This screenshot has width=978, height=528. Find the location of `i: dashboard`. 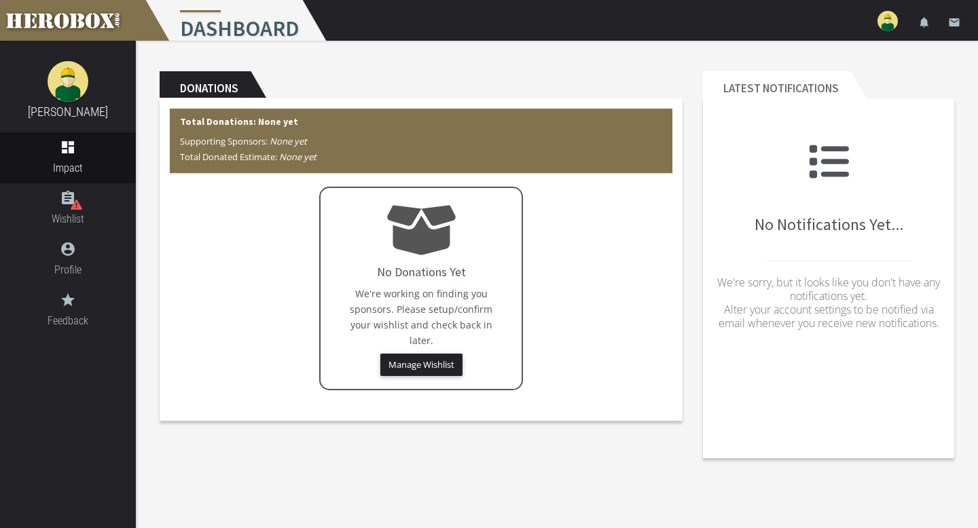

i: dashboard is located at coordinates (68, 147).